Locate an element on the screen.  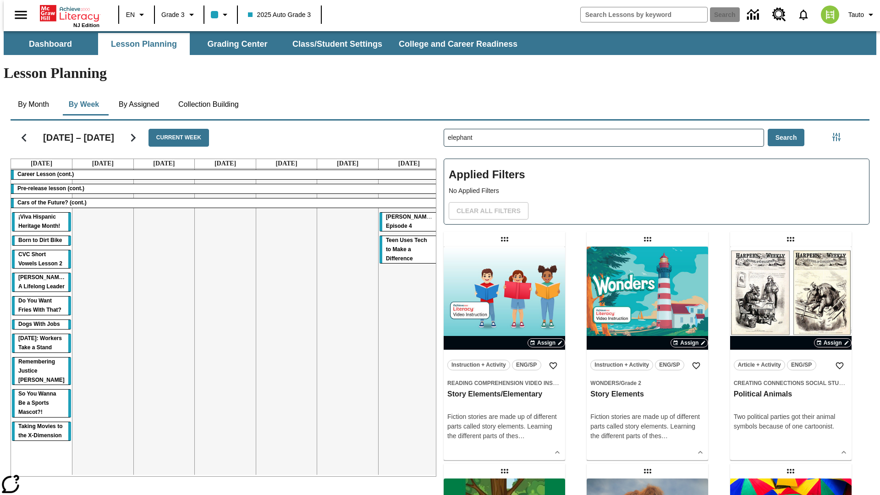
div: Teen Uses Tech to Make a Difference is located at coordinates (409, 250).